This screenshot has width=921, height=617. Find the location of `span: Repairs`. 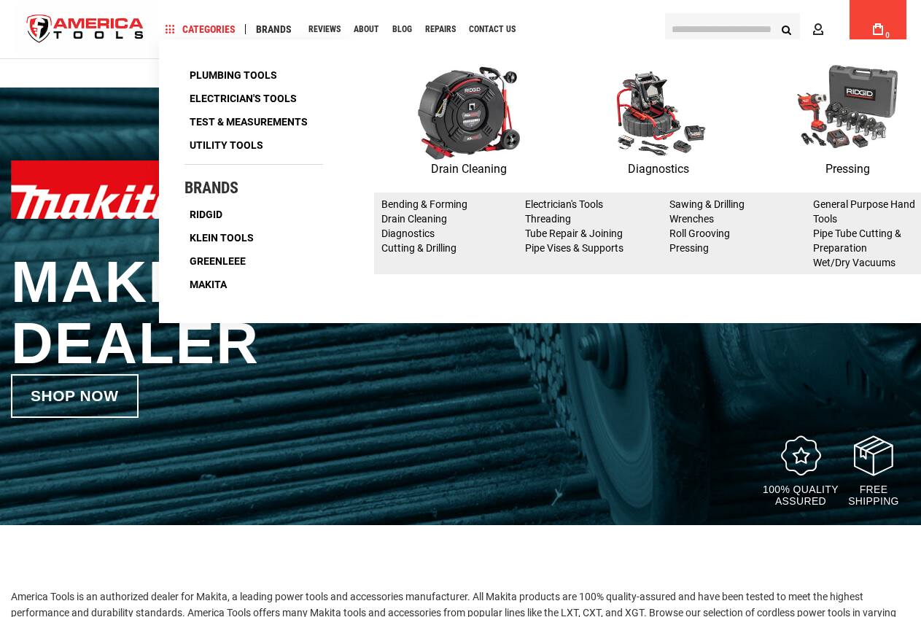

span: Repairs is located at coordinates (440, 29).